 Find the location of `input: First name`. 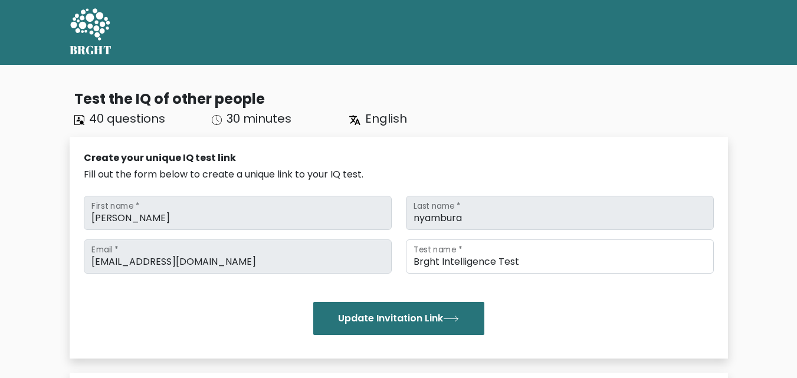

input: First name is located at coordinates (238, 213).